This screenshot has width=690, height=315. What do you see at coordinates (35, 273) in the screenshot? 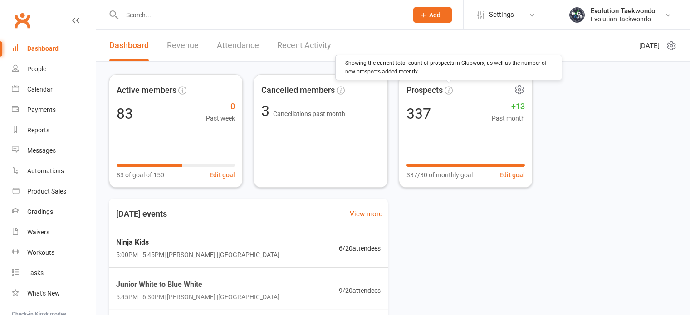
I see `div: Tasks` at bounding box center [35, 273].